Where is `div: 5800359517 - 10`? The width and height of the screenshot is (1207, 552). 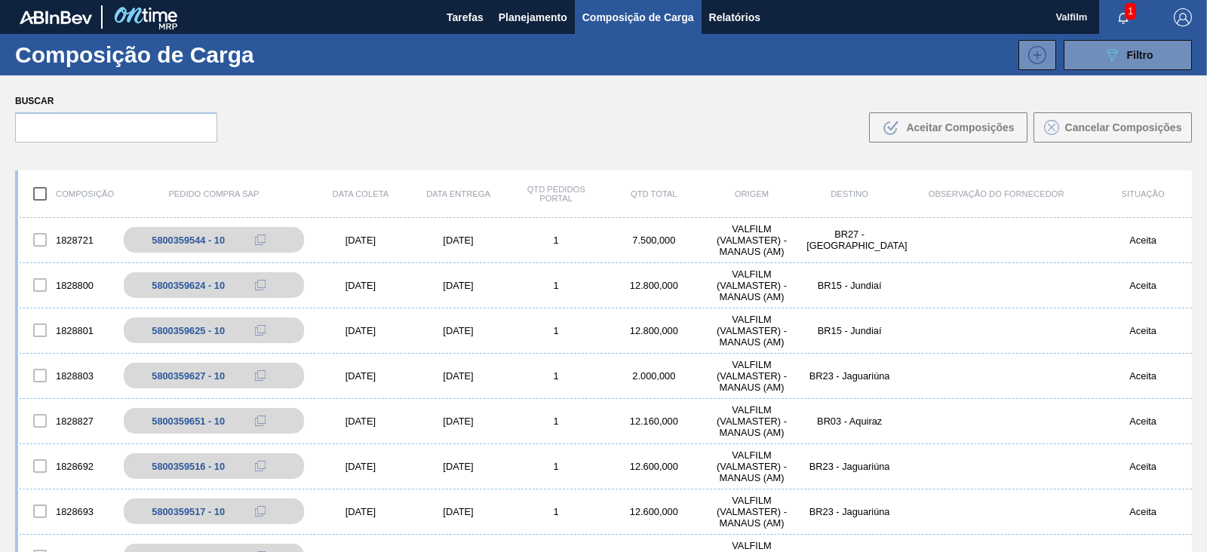 div: 5800359517 - 10 is located at coordinates (188, 512).